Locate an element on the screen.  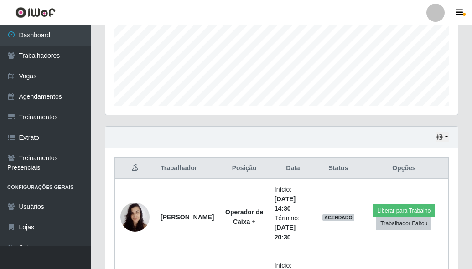
span: AGENDADO is located at coordinates (338, 218).